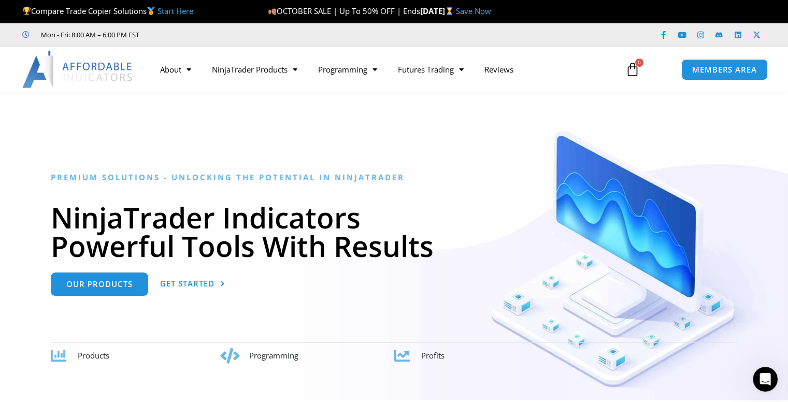 This screenshot has width=788, height=402. Describe the element at coordinates (100, 284) in the screenshot. I see `span: Our Products` at that location.